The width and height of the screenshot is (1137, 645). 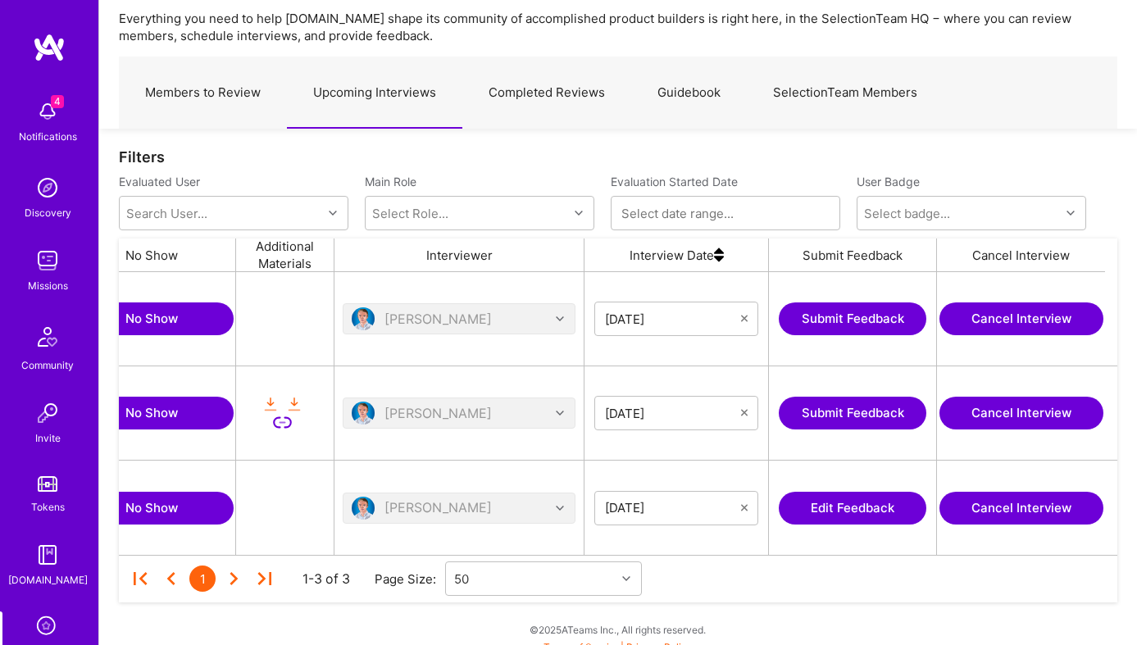 What do you see at coordinates (203, 93) in the screenshot?
I see `a: Members to Review` at bounding box center [203, 93].